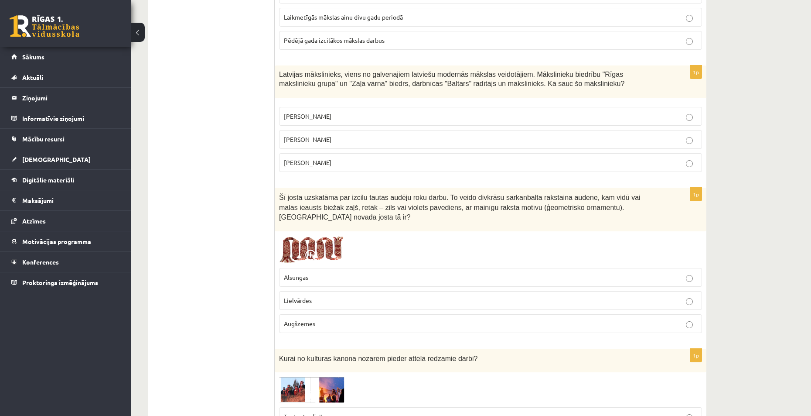 The height and width of the screenshot is (416, 811). I want to click on span: Latvijas mākslinieks, viens no galvenajiem latviešu modernās mākslas veidotājiem. Mākslinieku bie..., so click(452, 79).